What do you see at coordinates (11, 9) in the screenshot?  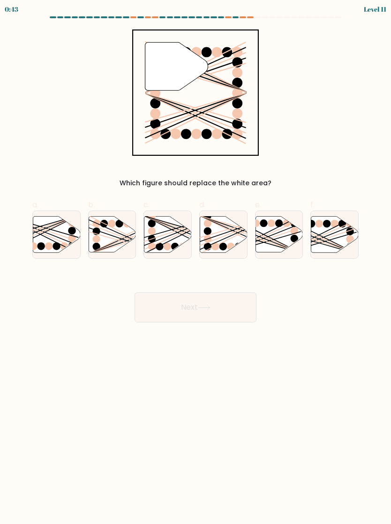 I see `div: 0:43` at bounding box center [11, 9].